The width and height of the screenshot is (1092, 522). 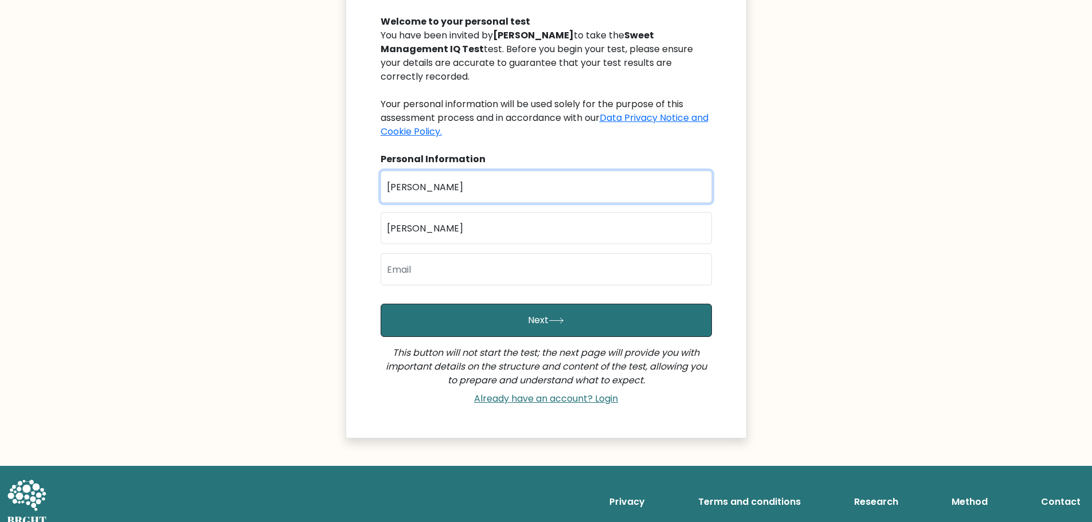 What do you see at coordinates (546, 84) in the screenshot?
I see `div: You have been invited by to take the test. Before you begin your test, please ensure your details...` at bounding box center [546, 84].